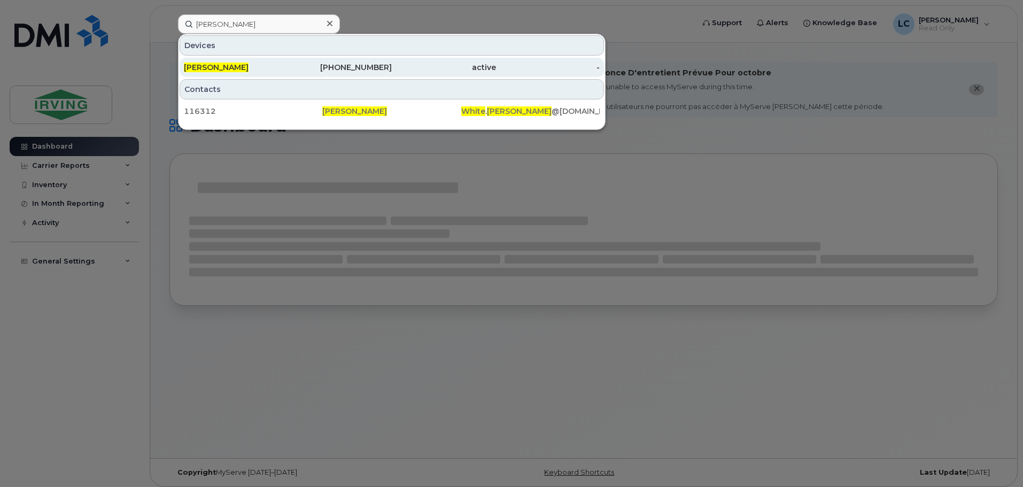 The width and height of the screenshot is (1023, 487). Describe the element at coordinates (473, 111) in the screenshot. I see `span: White` at that location.